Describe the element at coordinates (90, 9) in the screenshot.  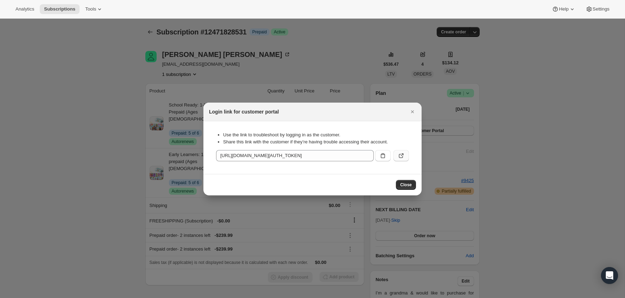
I see `span: Tools` at that location.